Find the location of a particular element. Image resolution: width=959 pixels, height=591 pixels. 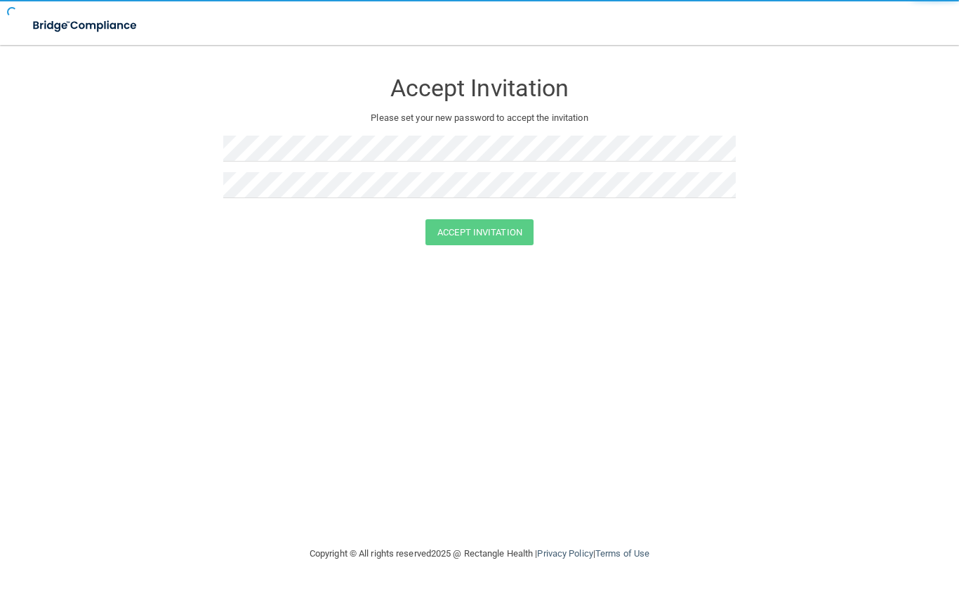

a: Terms of Use is located at coordinates (622, 553).